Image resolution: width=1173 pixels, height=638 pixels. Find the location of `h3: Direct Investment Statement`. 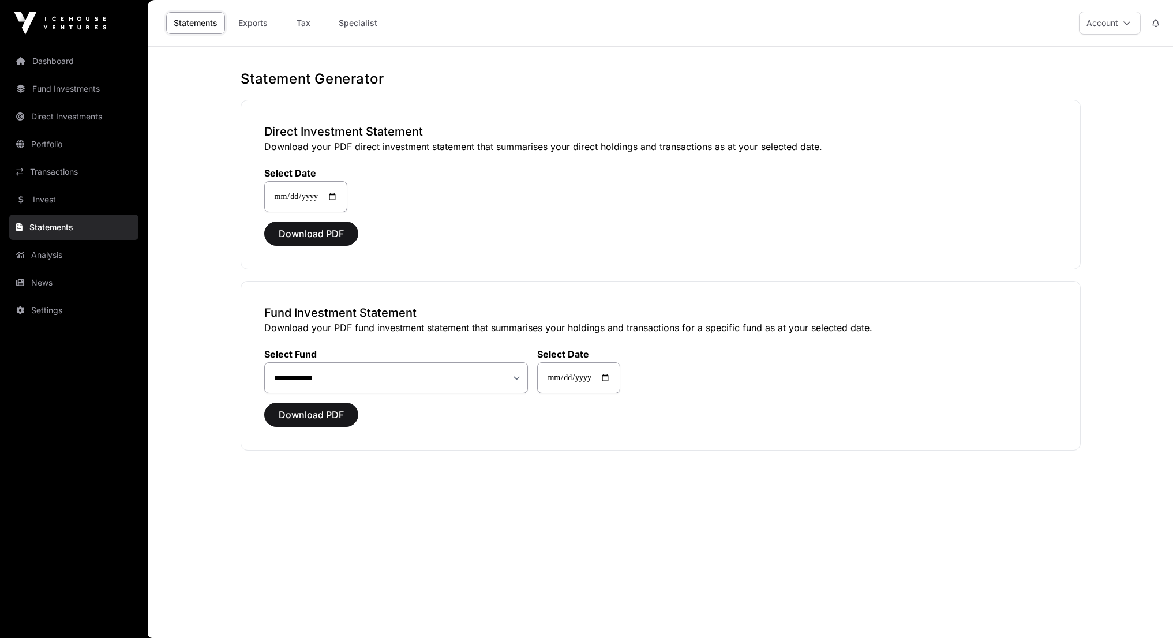

h3: Direct Investment Statement is located at coordinates (660, 132).